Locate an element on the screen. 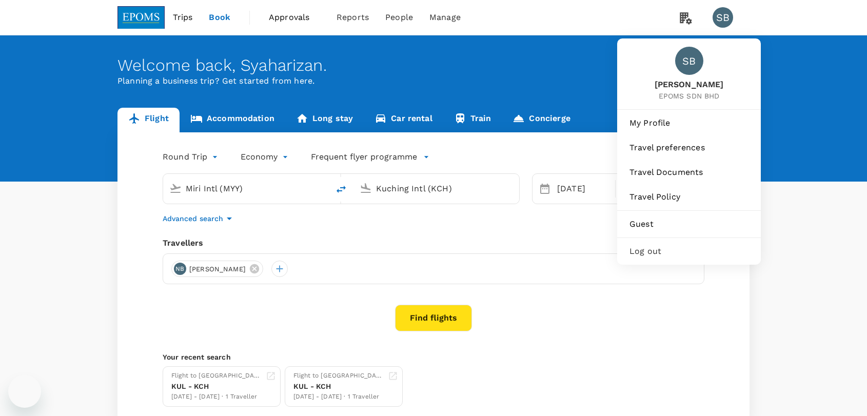 This screenshot has width=867, height=416. span: Book is located at coordinates (220, 17).